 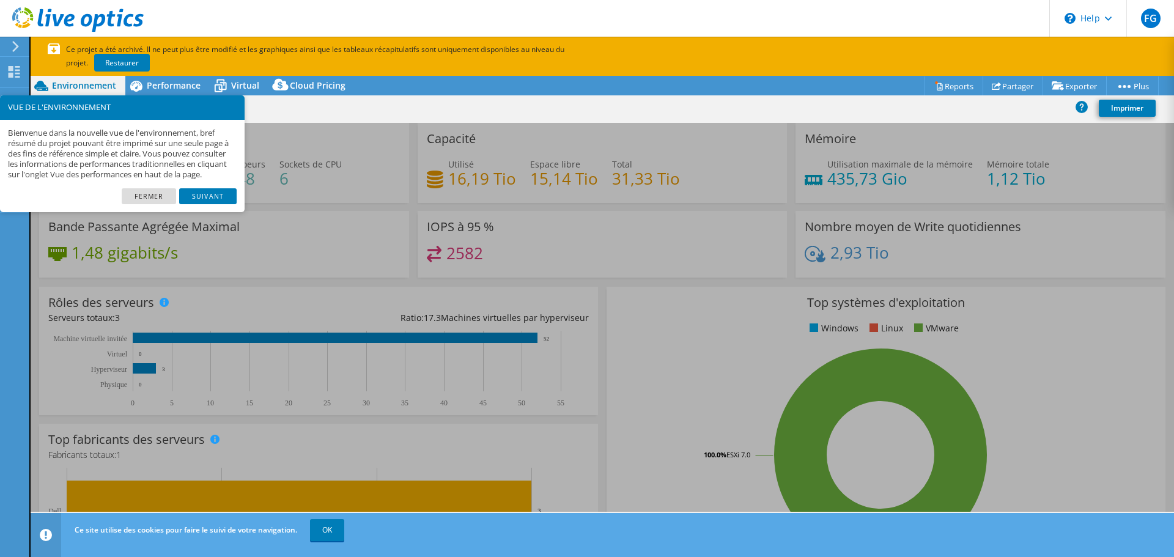 I want to click on span: Environnement, so click(x=84, y=85).